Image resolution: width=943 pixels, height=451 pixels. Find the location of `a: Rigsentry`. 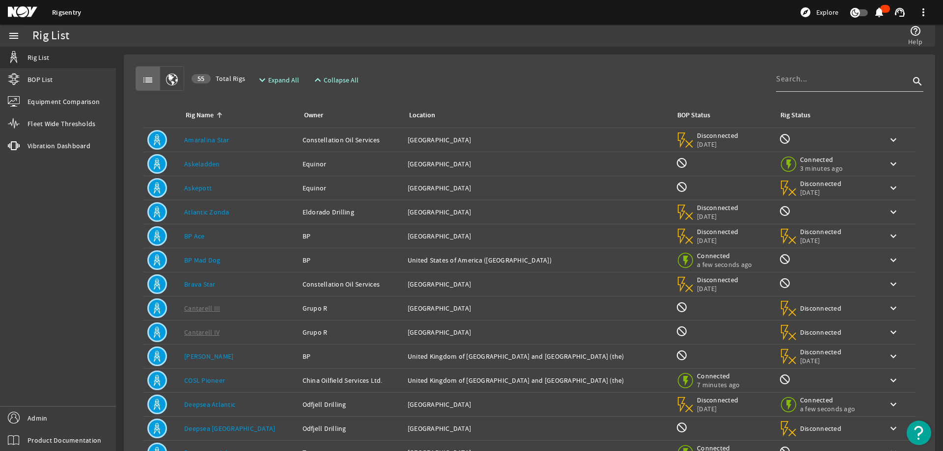

a: Rigsentry is located at coordinates (66, 12).